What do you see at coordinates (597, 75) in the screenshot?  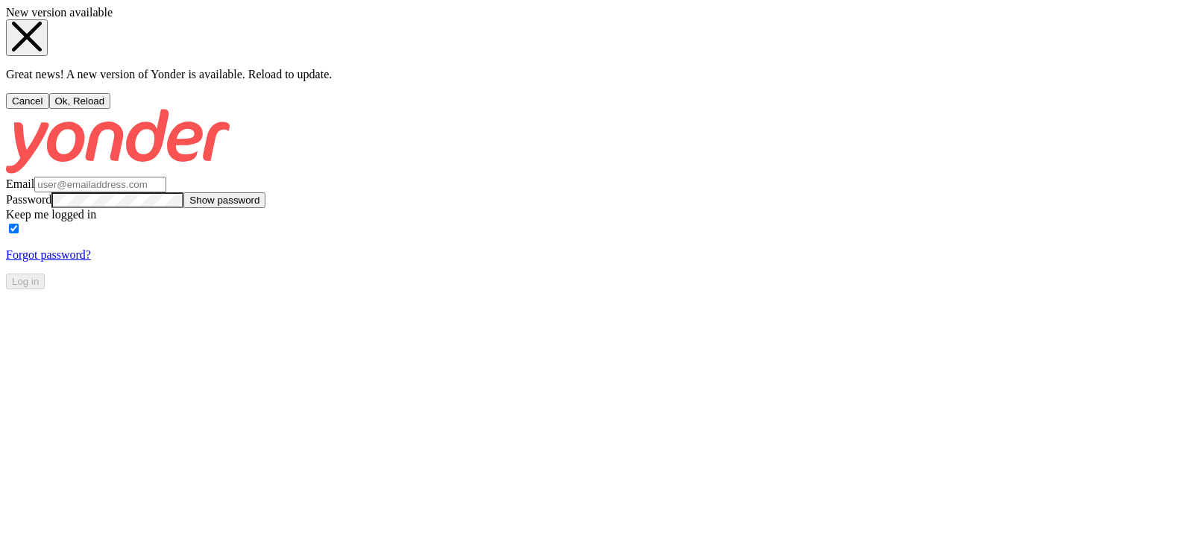 I see `p: Great news! A new version of Yonder is available. Reload to update.` at bounding box center [597, 75].